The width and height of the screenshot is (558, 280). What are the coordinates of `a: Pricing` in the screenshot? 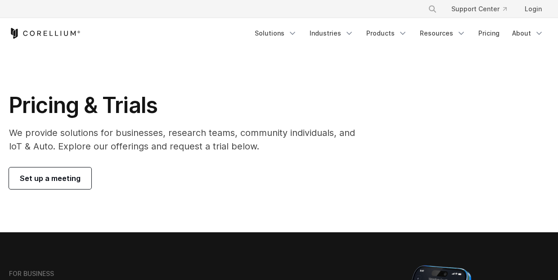 It's located at (489, 33).